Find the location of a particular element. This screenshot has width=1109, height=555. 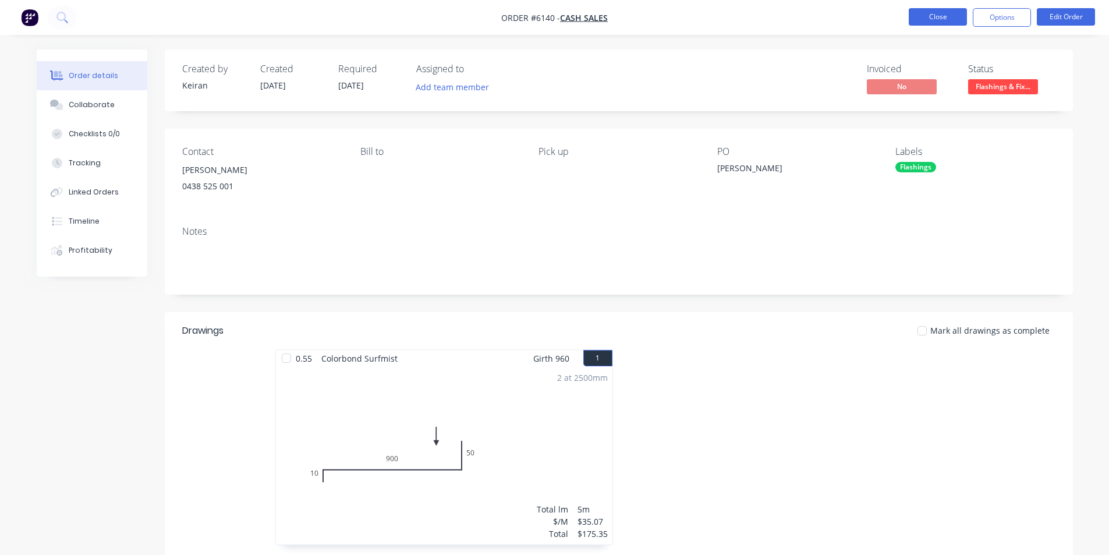

div: 0438 525 001 is located at coordinates (262, 186).